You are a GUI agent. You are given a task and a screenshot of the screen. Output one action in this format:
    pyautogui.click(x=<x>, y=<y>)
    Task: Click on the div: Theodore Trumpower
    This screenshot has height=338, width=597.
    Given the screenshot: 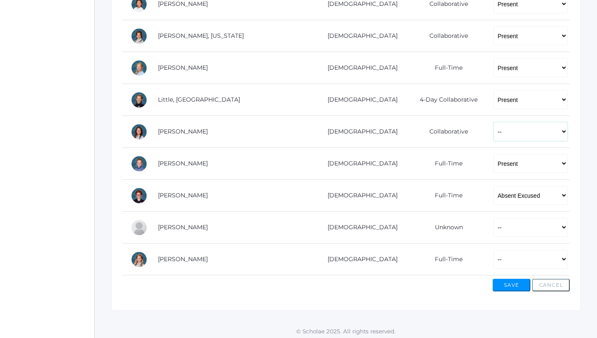 What is the action you would take?
    pyautogui.click(x=139, y=195)
    